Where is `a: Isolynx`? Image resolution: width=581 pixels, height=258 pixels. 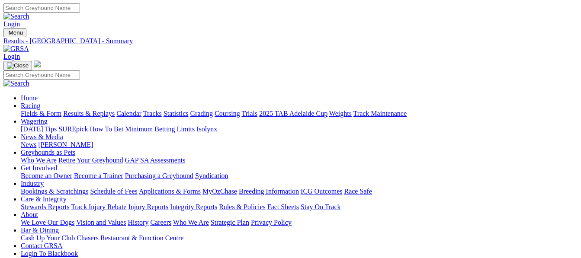 a: Isolynx is located at coordinates (207, 129).